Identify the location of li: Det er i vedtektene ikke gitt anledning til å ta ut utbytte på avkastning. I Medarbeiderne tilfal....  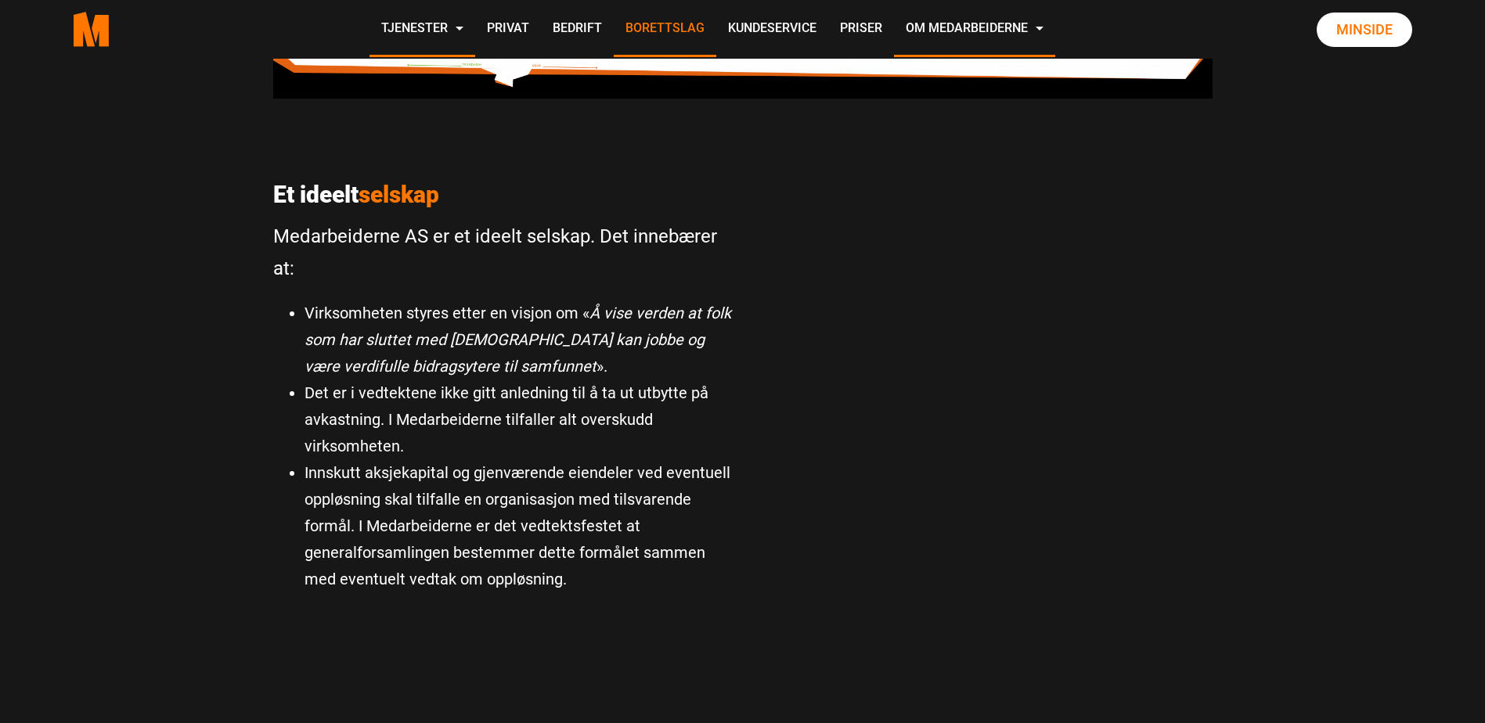
(517, 420).